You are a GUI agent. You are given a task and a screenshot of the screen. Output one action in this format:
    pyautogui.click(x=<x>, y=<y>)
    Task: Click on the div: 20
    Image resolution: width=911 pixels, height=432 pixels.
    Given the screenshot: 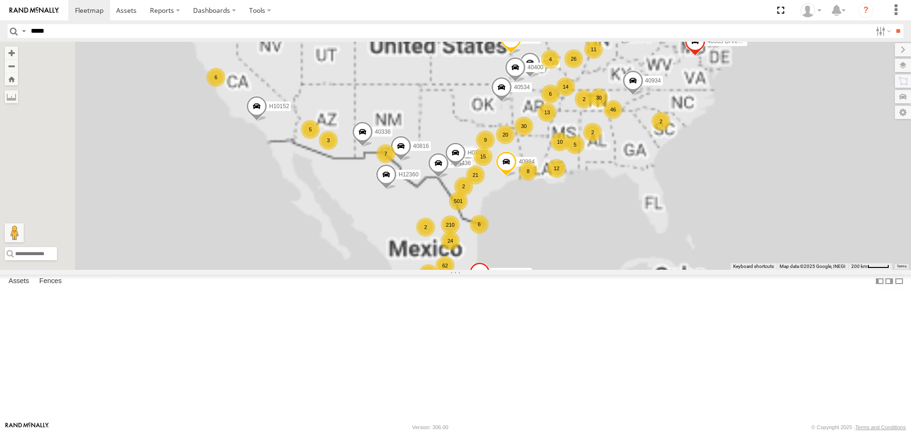 What is the action you would take?
    pyautogui.click(x=505, y=135)
    